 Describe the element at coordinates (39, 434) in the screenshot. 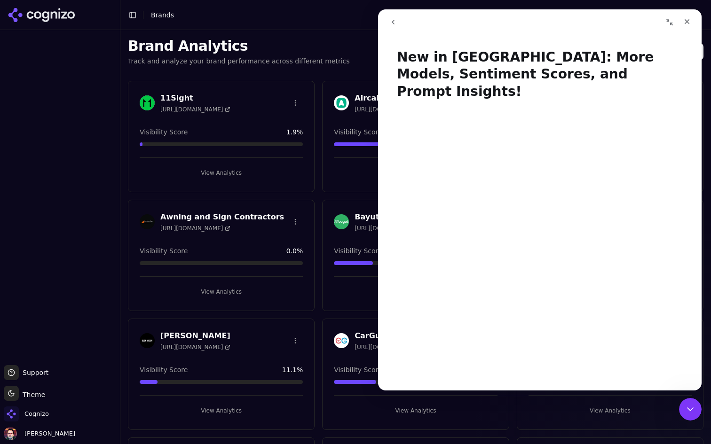

I see `button: Open user button` at that location.